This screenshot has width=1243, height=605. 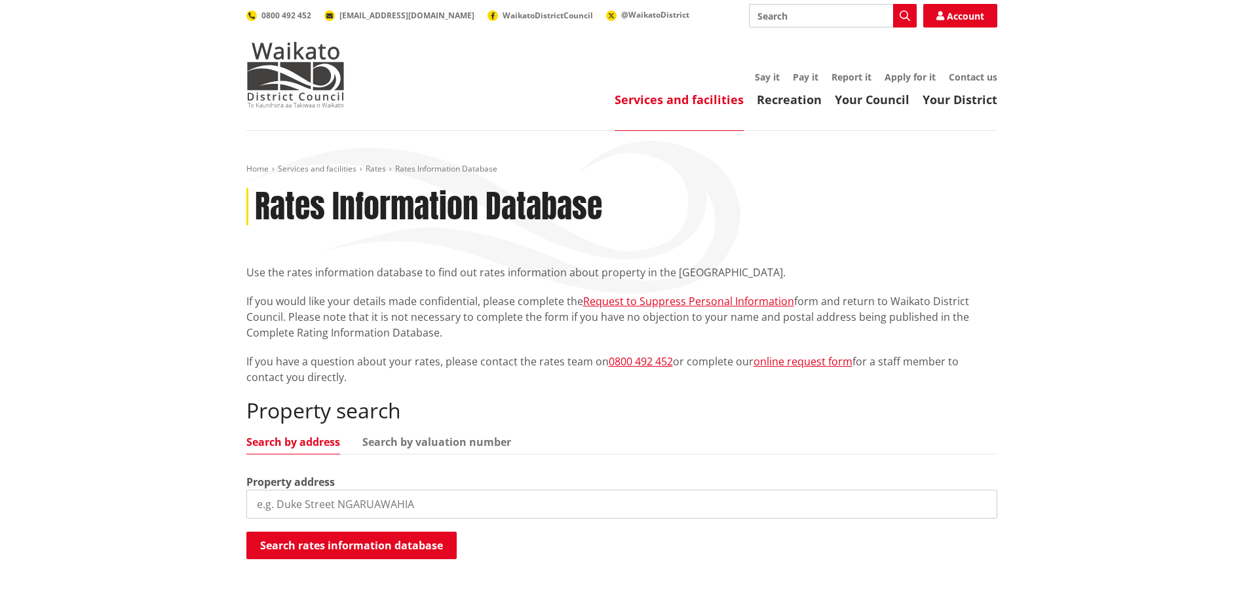 I want to click on a: Search by address, so click(x=293, y=442).